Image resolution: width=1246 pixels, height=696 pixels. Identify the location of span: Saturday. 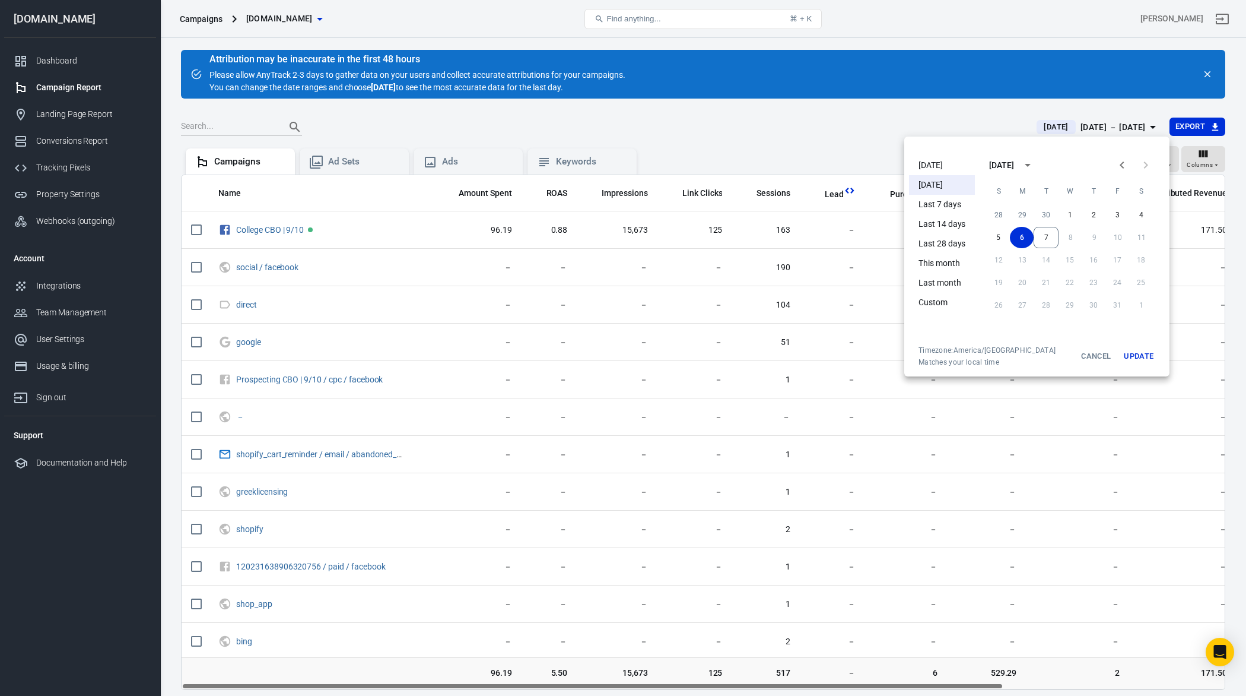
(1141, 191).